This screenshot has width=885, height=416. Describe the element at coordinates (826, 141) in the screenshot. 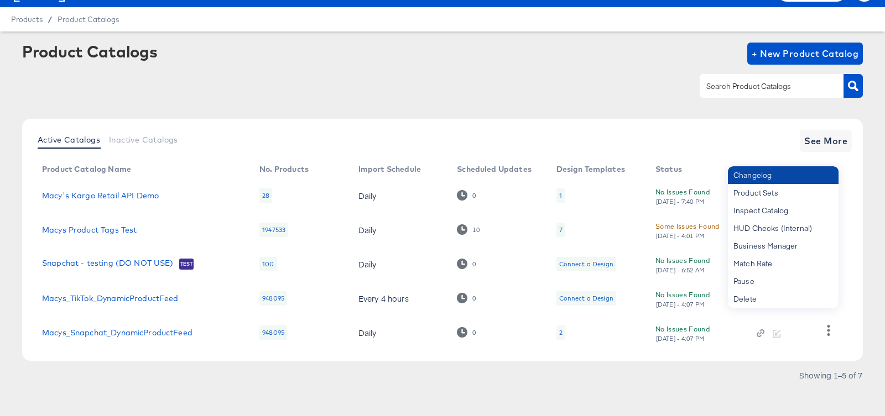

I see `span: See More` at that location.